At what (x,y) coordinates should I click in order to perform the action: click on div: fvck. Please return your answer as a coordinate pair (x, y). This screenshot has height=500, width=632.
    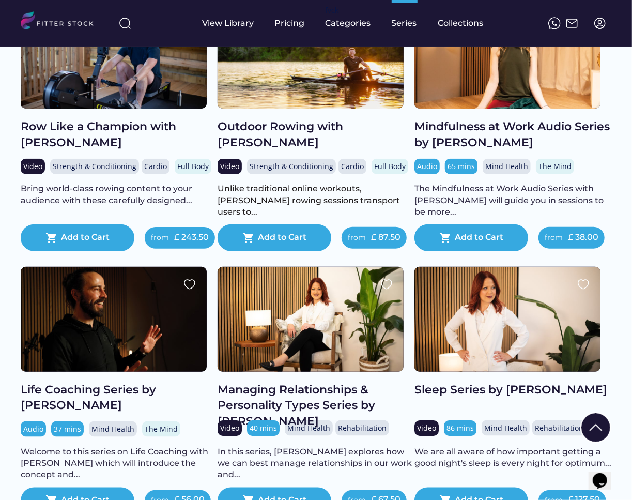
    Looking at the image, I should click on (332, 10).